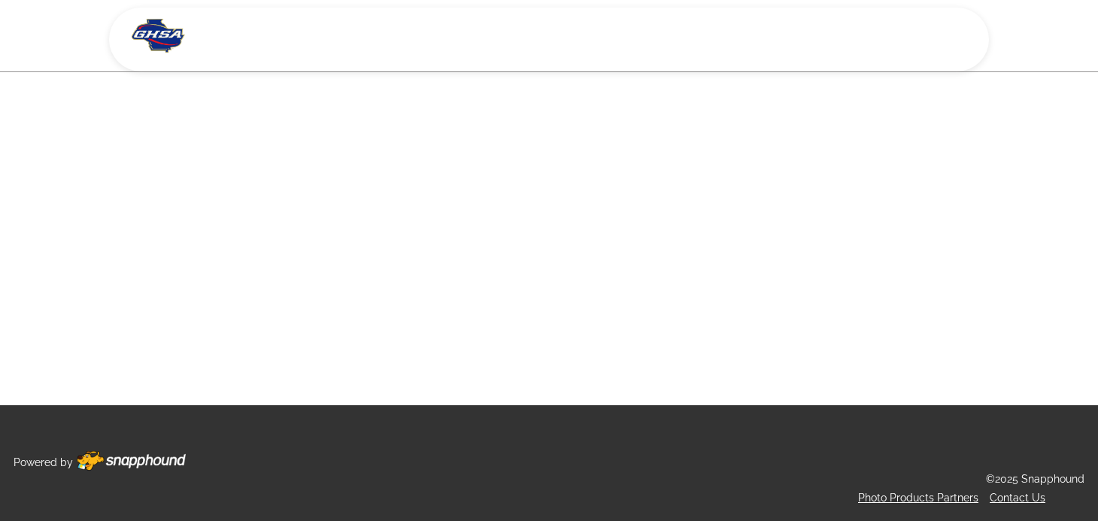 The image size is (1098, 521). Describe the element at coordinates (1018, 498) in the screenshot. I see `a: Contact Us` at that location.